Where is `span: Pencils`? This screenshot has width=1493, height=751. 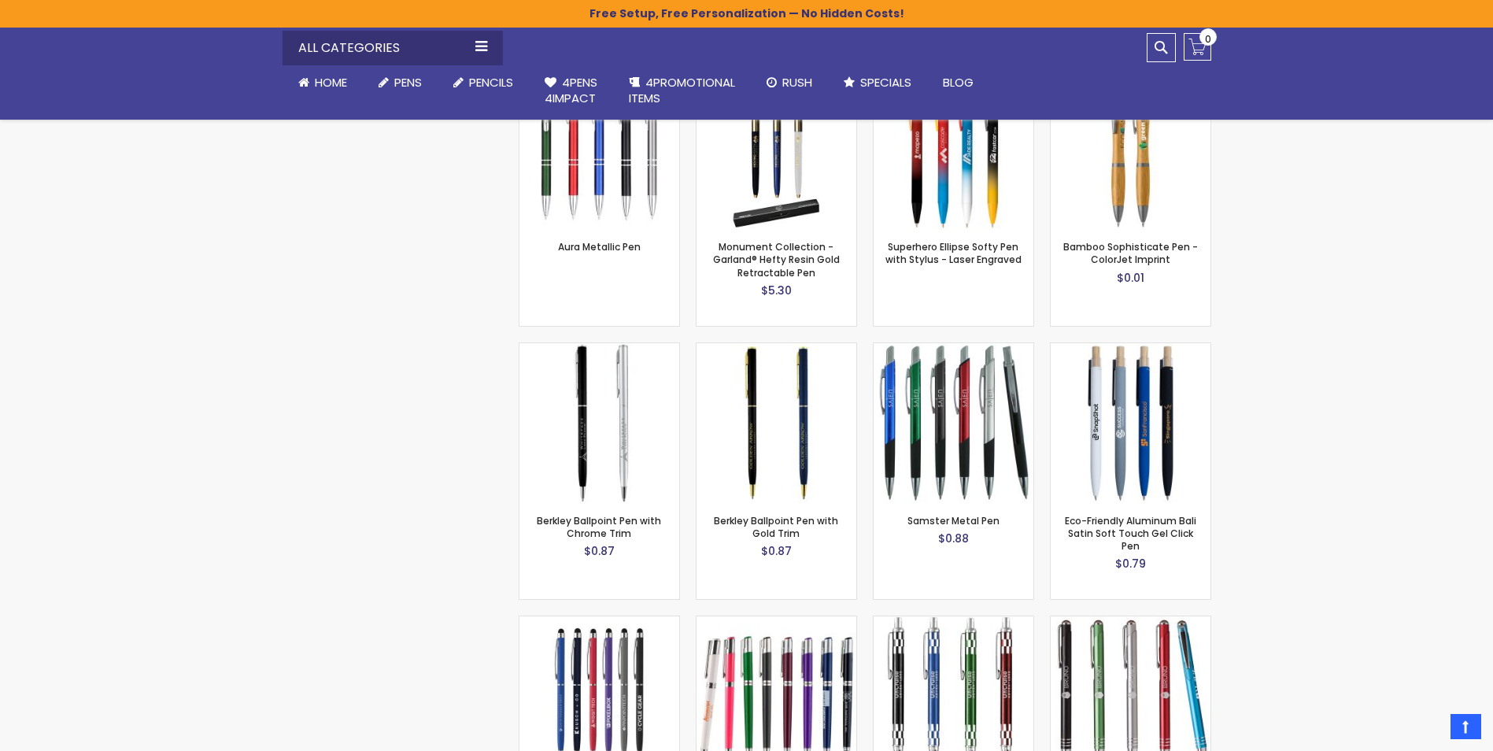
span: Pencils is located at coordinates (491, 82).